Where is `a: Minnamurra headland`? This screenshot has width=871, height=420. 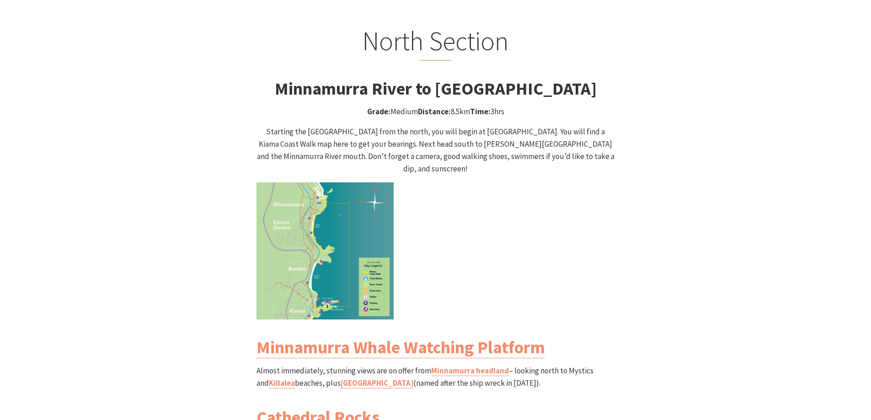 a: Minnamurra headland is located at coordinates (470, 371).